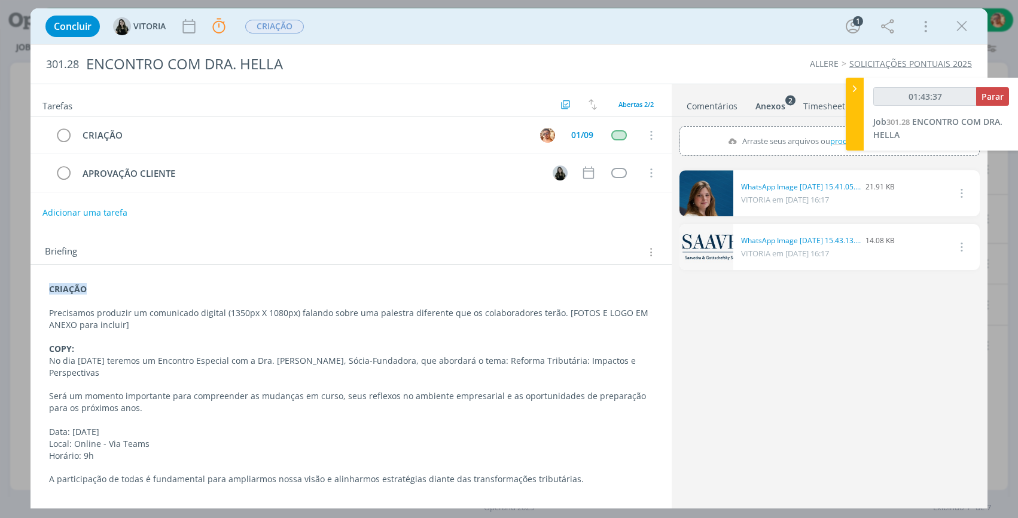 Image resolution: width=1018 pixels, height=518 pixels. What do you see at coordinates (351, 444) in the screenshot?
I see `p: Local: Online - Via Teams` at bounding box center [351, 444].